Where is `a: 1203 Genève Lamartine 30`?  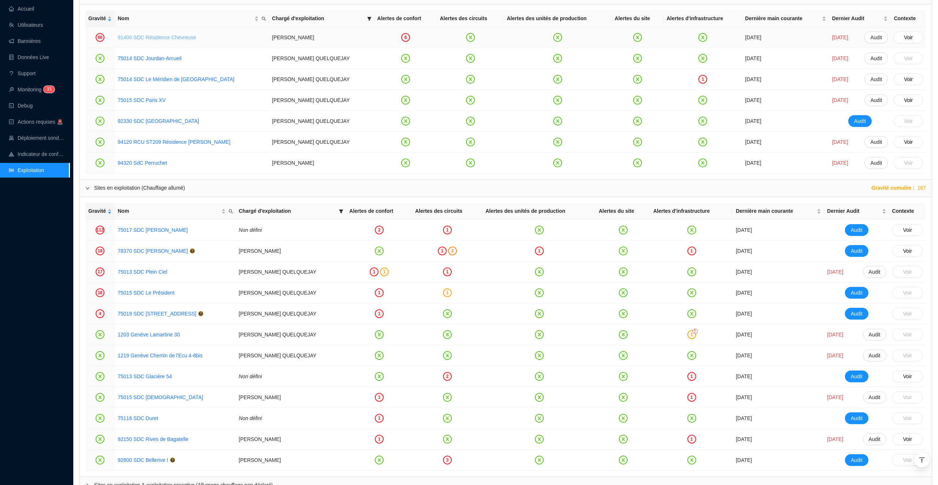
a: 1203 Genève Lamartine 30 is located at coordinates (149, 334).